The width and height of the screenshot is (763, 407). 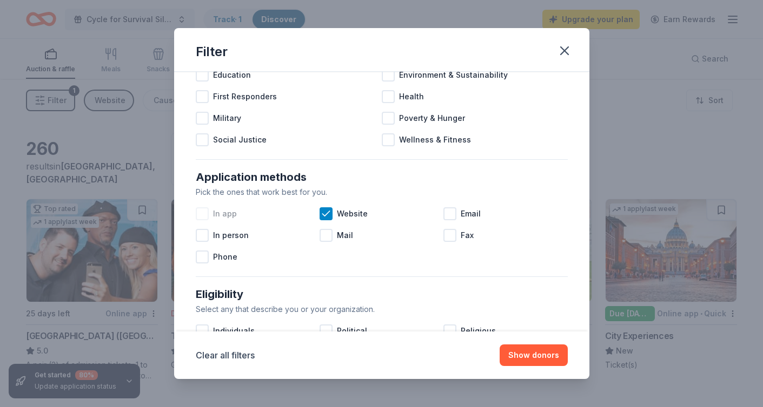 What do you see at coordinates (453, 75) in the screenshot?
I see `span: Environment & Sustainability` at bounding box center [453, 75].